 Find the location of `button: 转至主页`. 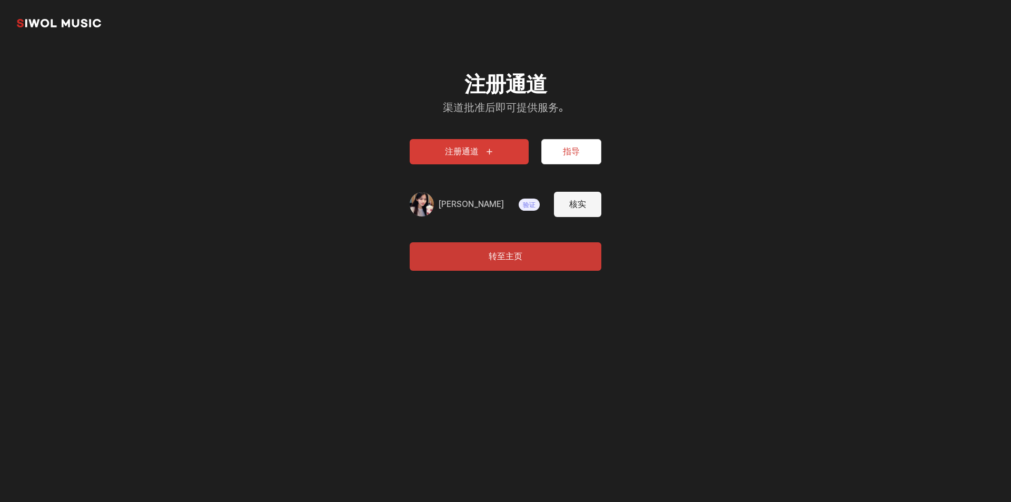

button: 转至主页 is located at coordinates (506, 257).